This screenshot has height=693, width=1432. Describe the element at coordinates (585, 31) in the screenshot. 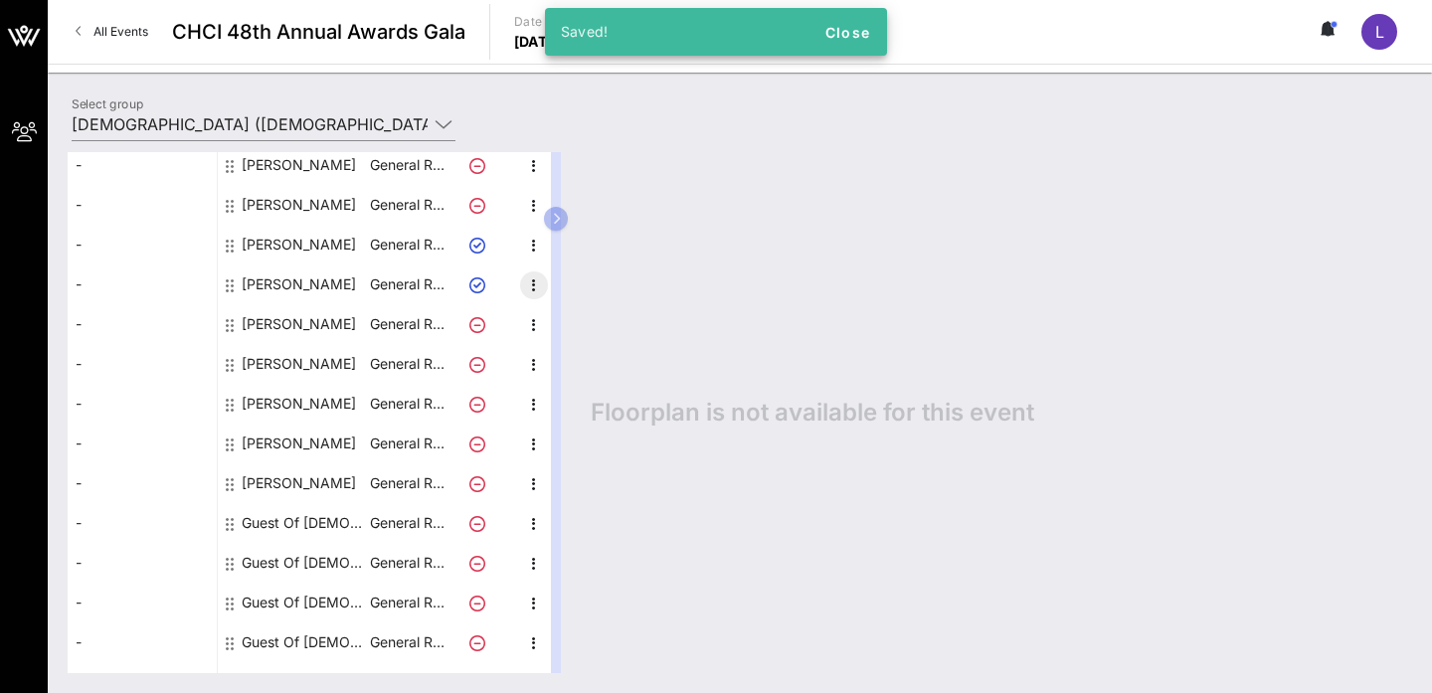

I see `span: Saved!` at that location.